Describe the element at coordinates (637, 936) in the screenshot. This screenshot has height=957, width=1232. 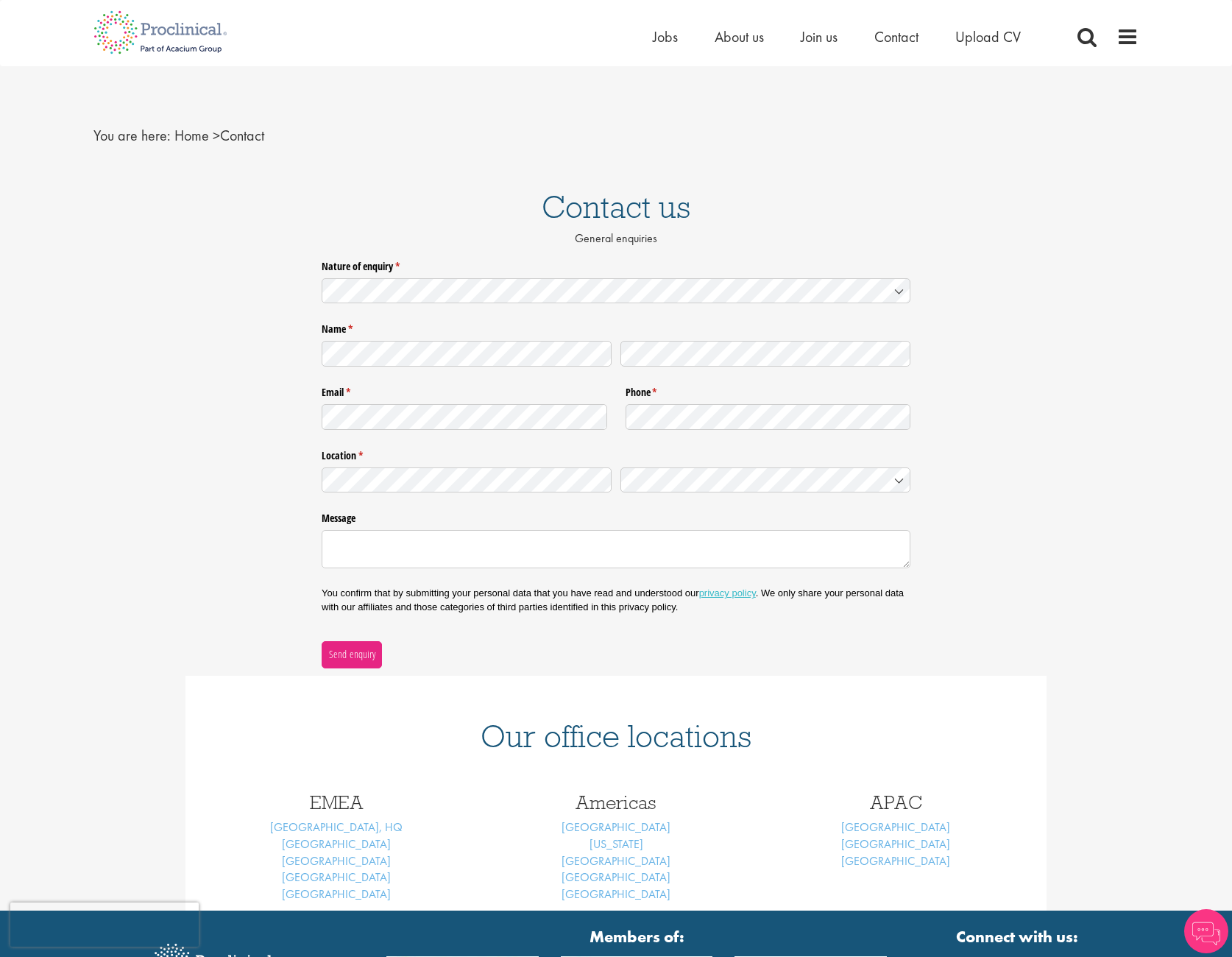
I see `strong: Members of:` at that location.